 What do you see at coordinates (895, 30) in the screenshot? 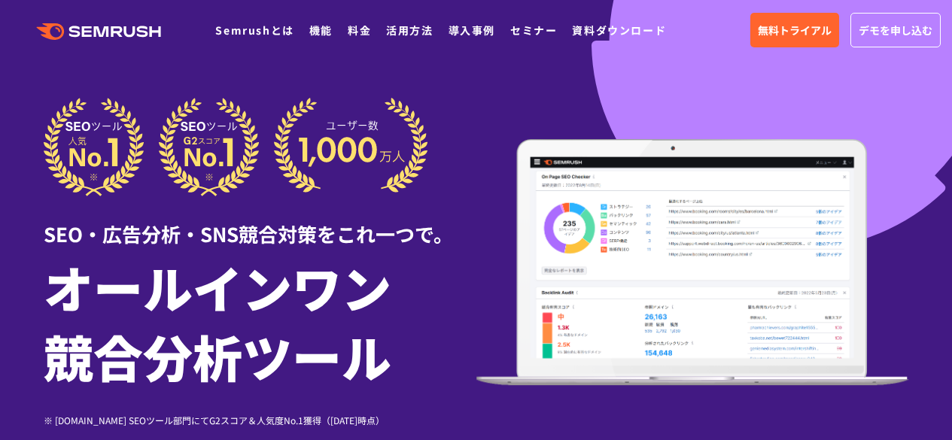
I see `span: デモを申し込む` at bounding box center [895, 30].